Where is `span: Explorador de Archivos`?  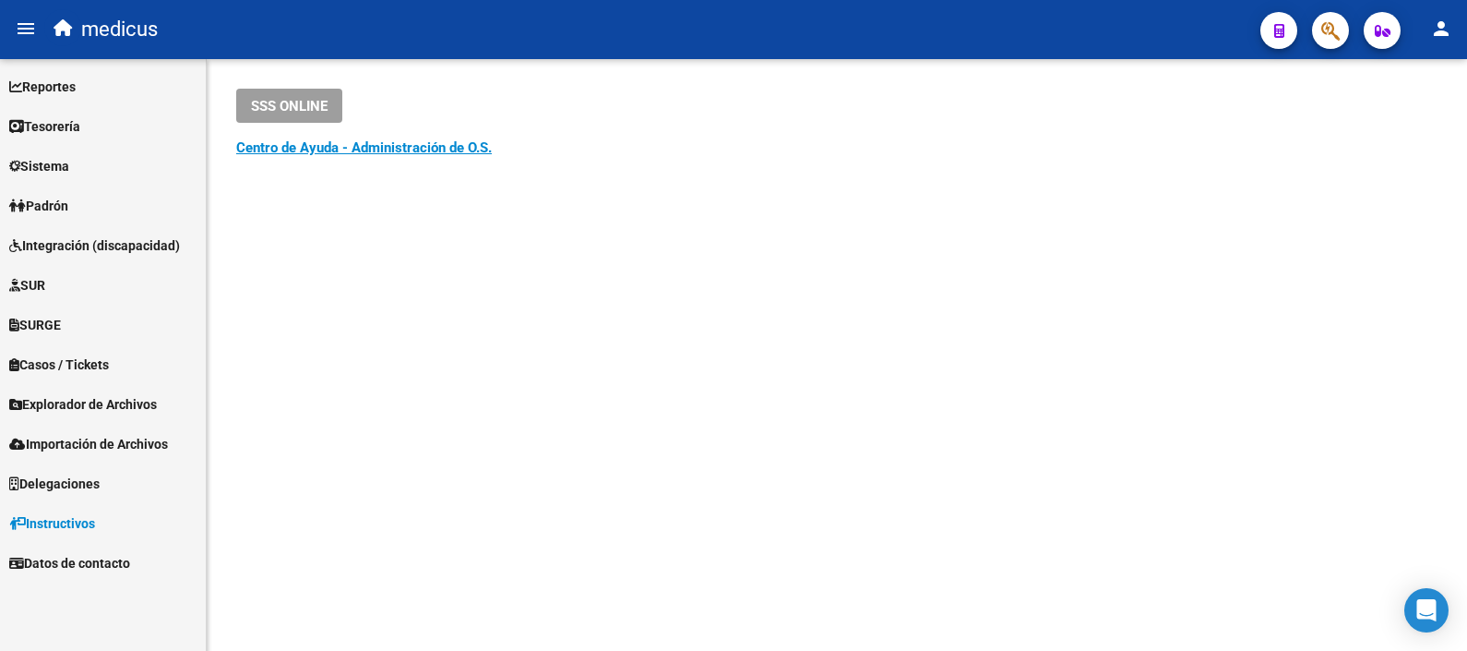 span: Explorador de Archivos is located at coordinates (83, 404).